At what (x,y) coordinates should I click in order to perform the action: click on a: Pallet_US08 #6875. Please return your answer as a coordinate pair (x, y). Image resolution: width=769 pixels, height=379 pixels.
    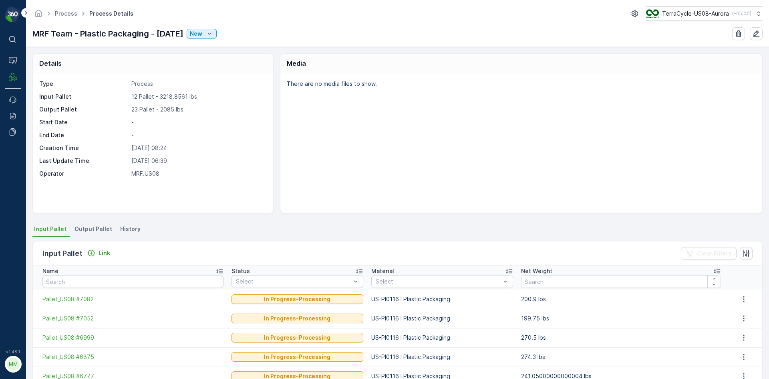
    Looking at the image, I should click on (133, 356).